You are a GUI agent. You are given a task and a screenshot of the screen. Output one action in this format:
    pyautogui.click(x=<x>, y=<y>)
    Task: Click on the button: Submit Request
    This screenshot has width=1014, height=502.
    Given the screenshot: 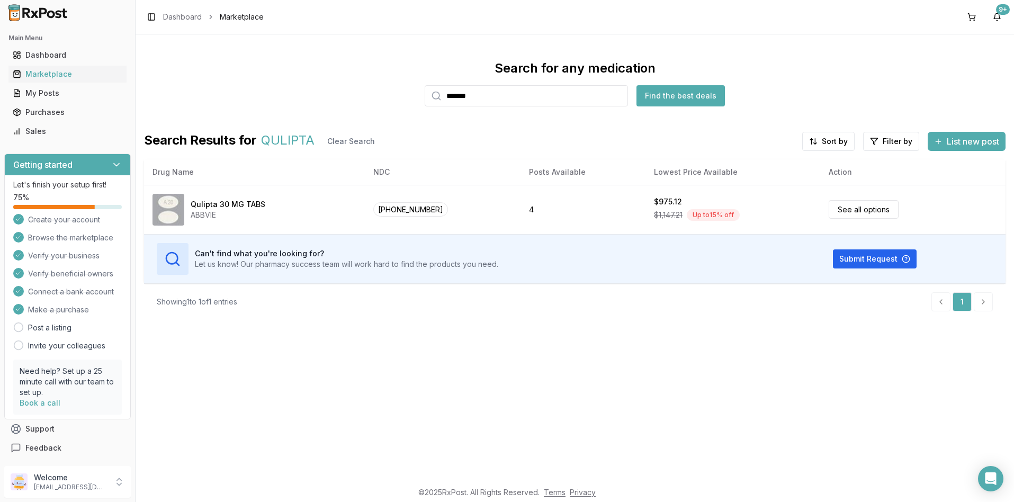 What is the action you would take?
    pyautogui.click(x=875, y=259)
    